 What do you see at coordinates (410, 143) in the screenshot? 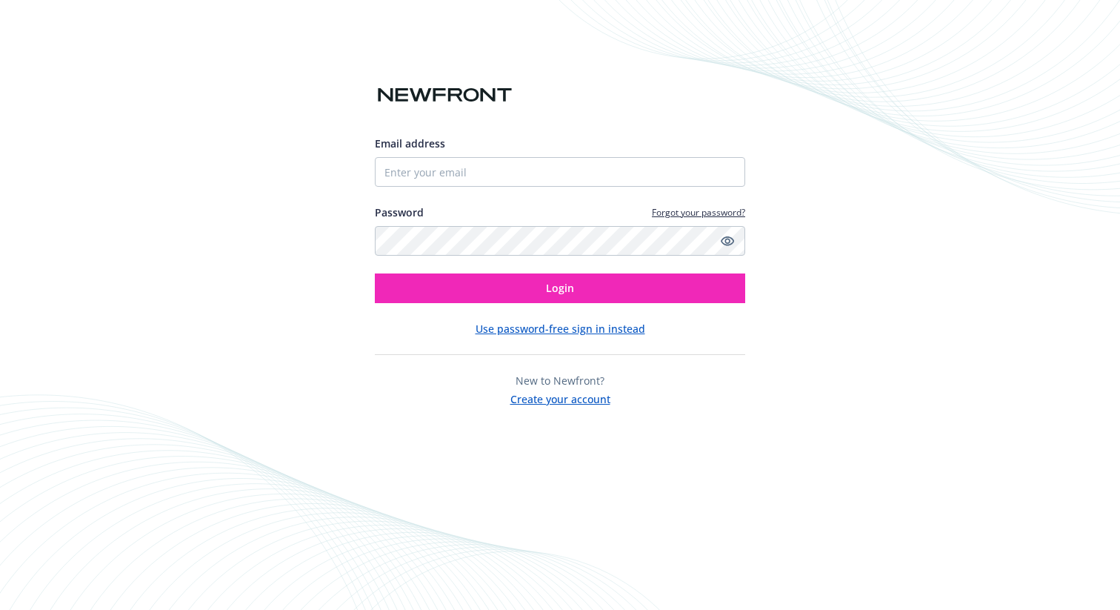
I see `span: Email address` at bounding box center [410, 143].